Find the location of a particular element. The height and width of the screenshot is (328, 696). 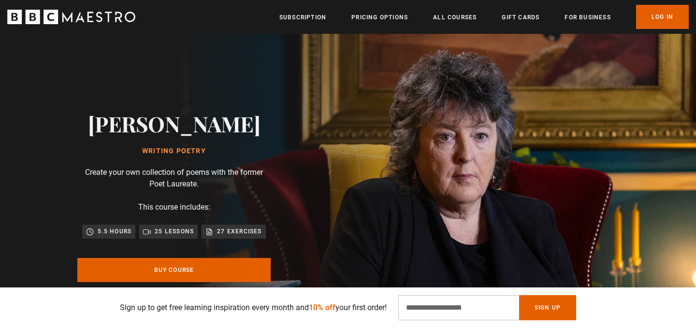

span: 10% off is located at coordinates (322, 308).